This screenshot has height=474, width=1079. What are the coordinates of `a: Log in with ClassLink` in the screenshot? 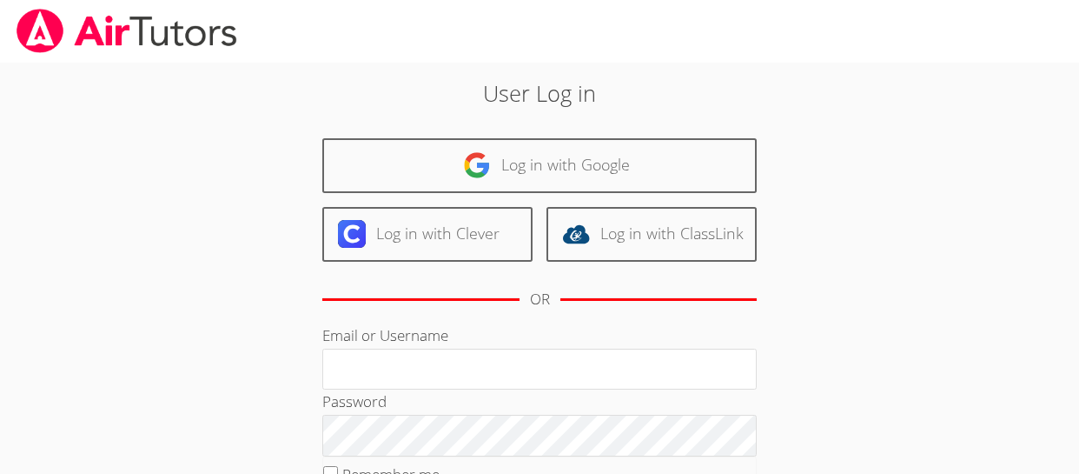 It's located at (652, 234).